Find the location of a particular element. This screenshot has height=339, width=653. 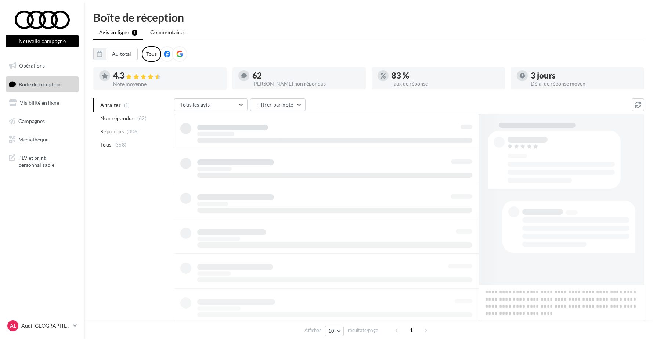

span: Commentaires is located at coordinates (168, 32).